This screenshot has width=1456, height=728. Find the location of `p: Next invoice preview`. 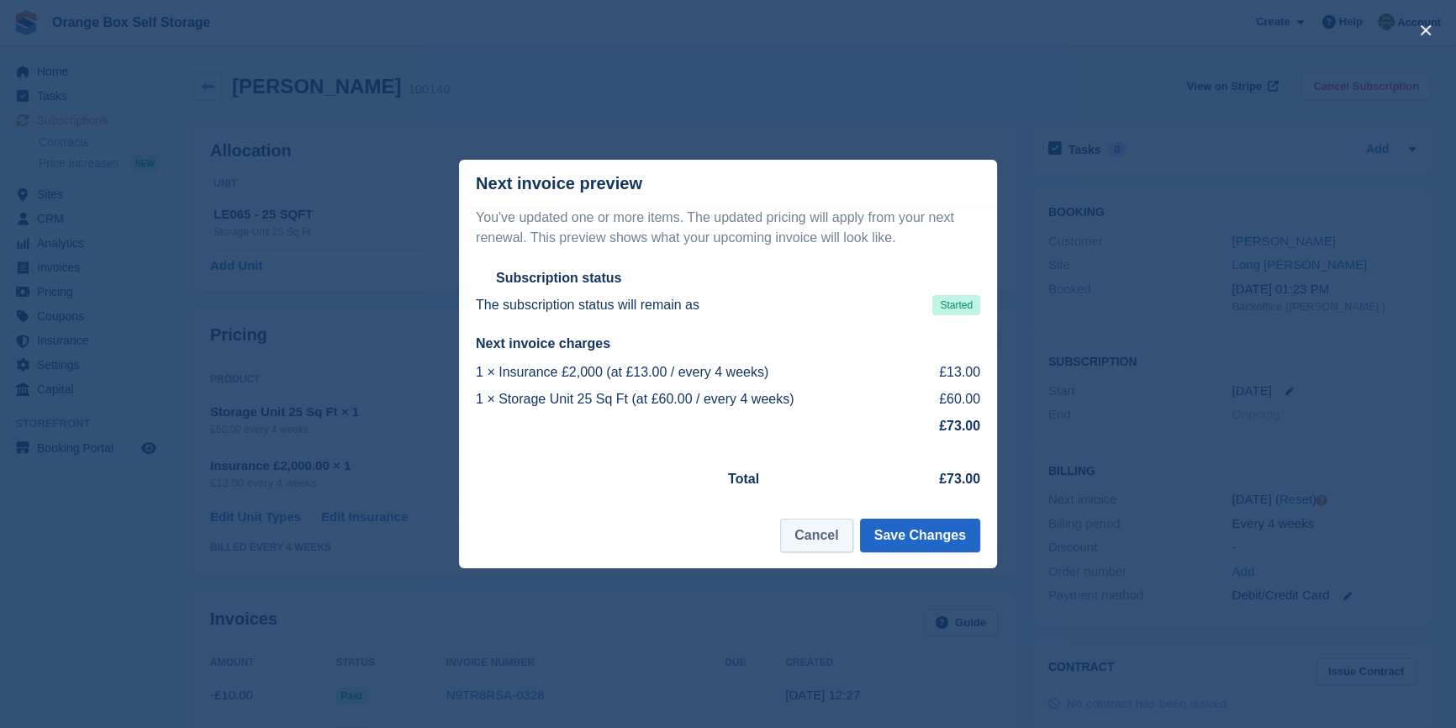

p: Next invoice preview is located at coordinates (559, 183).